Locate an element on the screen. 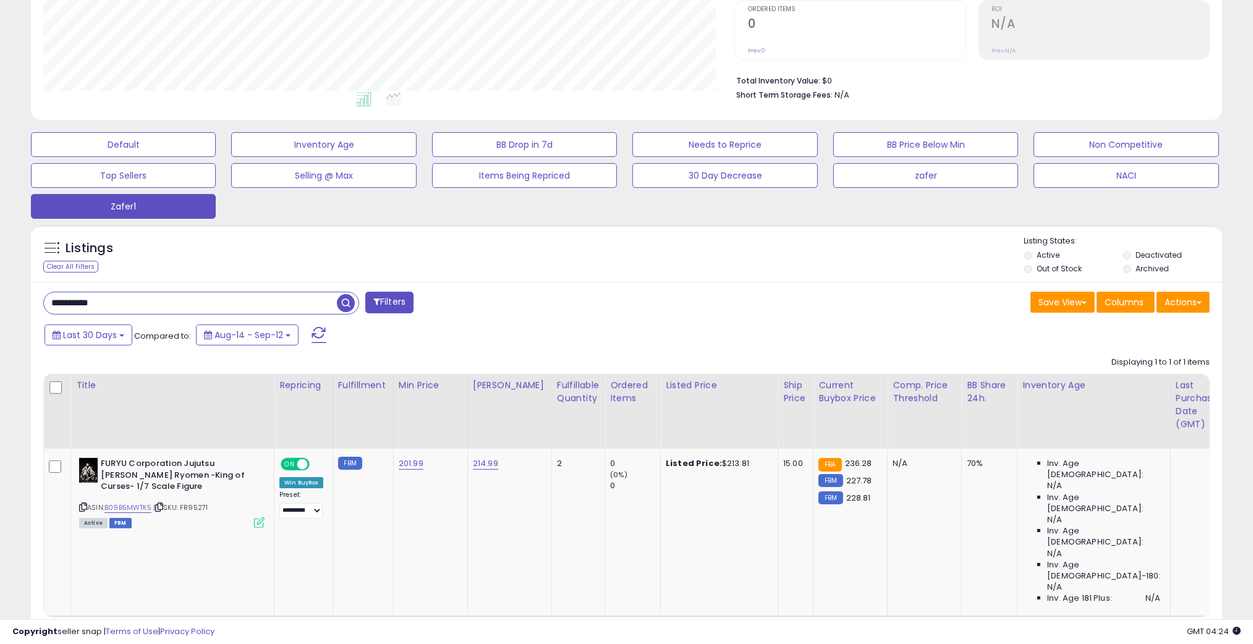 Image resolution: width=1253 pixels, height=644 pixels. h5: Listings is located at coordinates (89, 248).